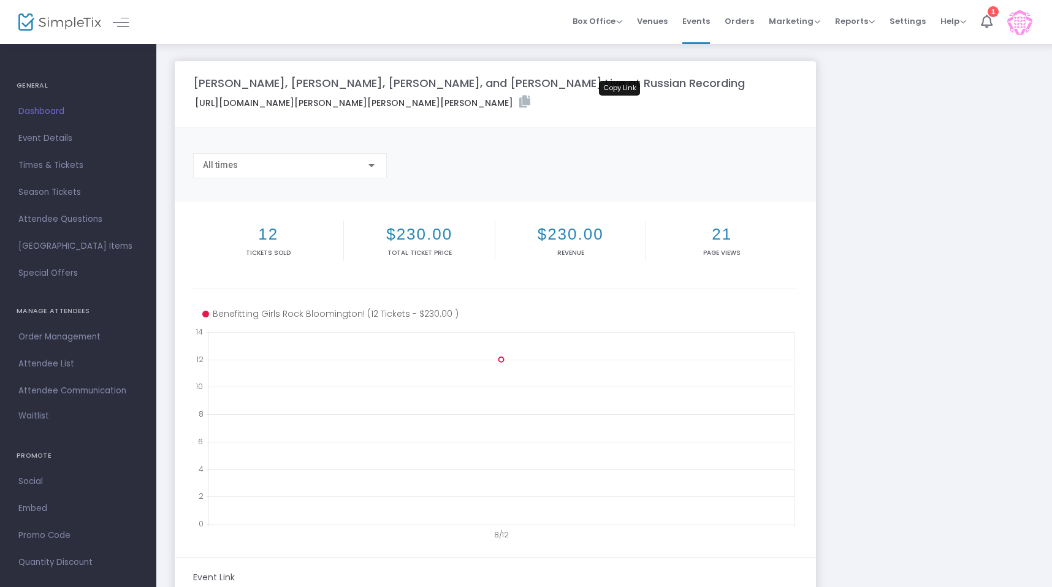  What do you see at coordinates (570, 253) in the screenshot?
I see `p: Revenue` at bounding box center [570, 253].